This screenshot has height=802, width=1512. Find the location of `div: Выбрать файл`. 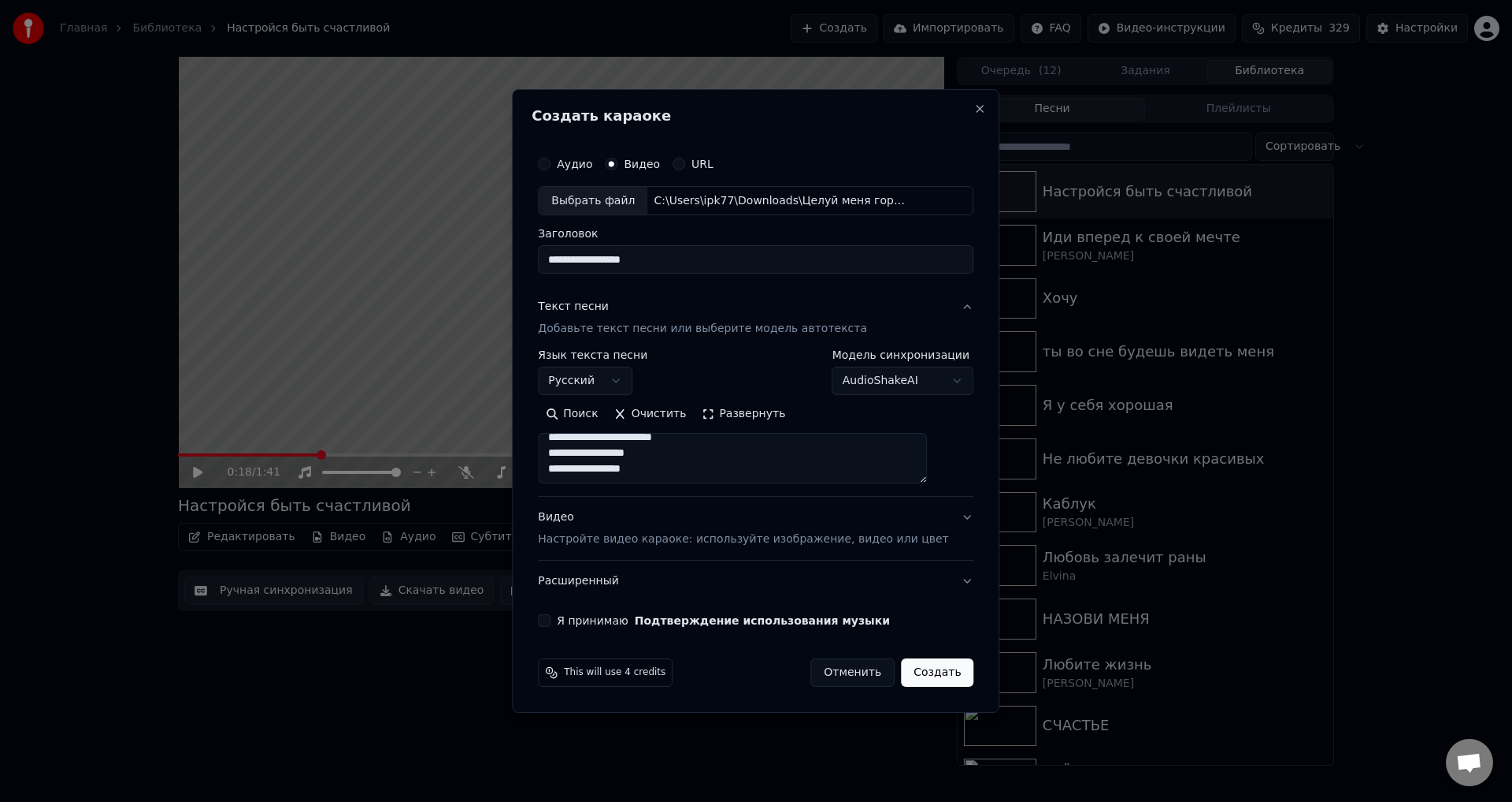

div: Выбрать файл is located at coordinates (594, 201).